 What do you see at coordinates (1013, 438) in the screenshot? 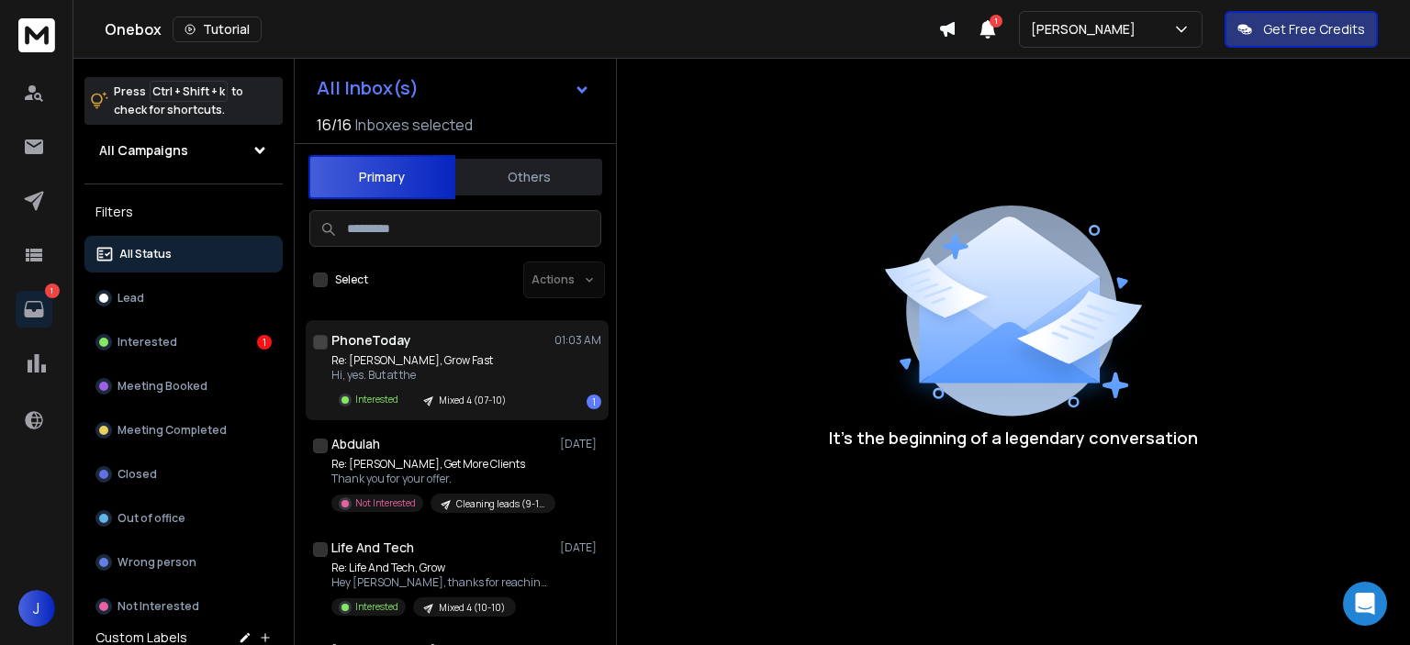
I see `p: It’s the beginning of a legendary conversation` at bounding box center [1013, 438].